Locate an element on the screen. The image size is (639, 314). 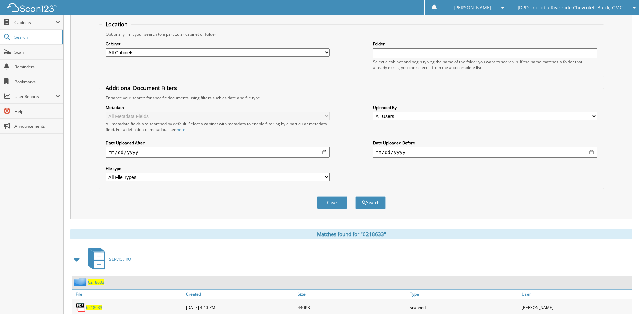
label: Folder is located at coordinates (485, 44).